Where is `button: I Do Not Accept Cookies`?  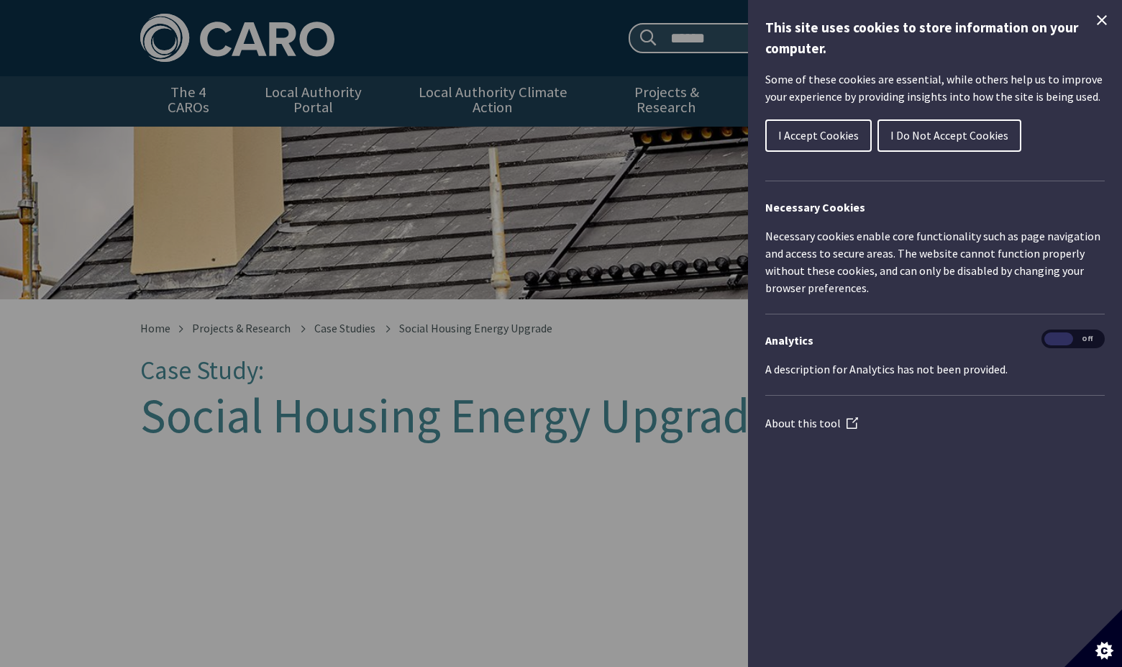 button: I Do Not Accept Cookies is located at coordinates (950, 135).